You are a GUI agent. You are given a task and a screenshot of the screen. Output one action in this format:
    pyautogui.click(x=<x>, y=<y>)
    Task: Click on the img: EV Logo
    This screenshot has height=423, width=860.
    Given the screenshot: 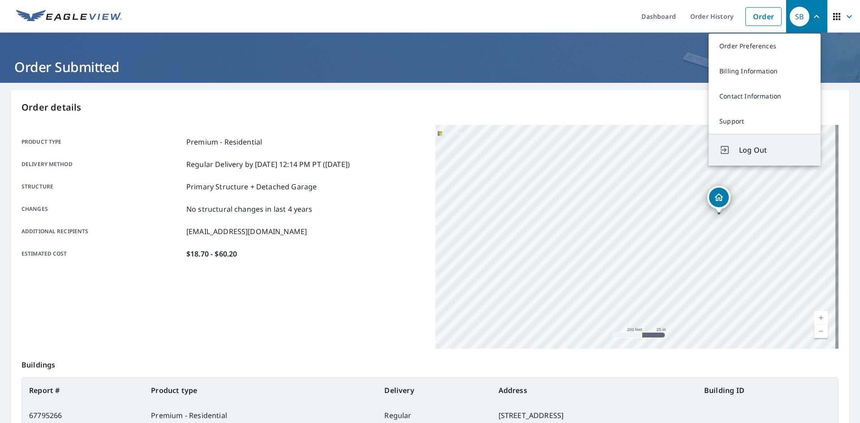 What is the action you would take?
    pyautogui.click(x=69, y=17)
    